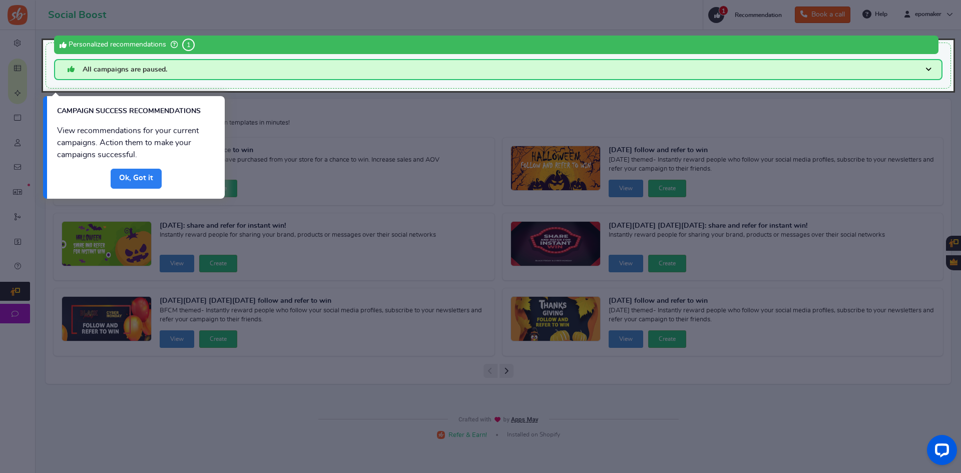 This screenshot has width=961, height=473. Describe the element at coordinates (496, 45) in the screenshot. I see `div: Personalized recommendations` at that location.